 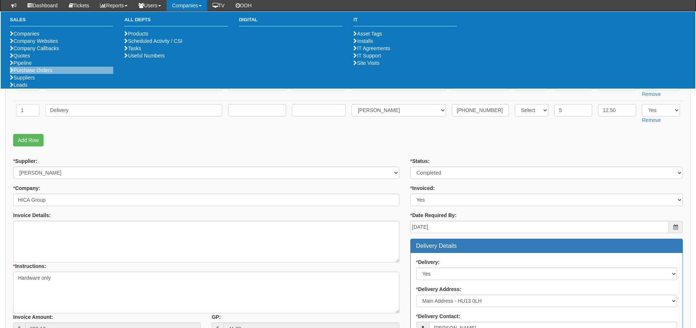 I want to click on h3: Sales, so click(x=61, y=22).